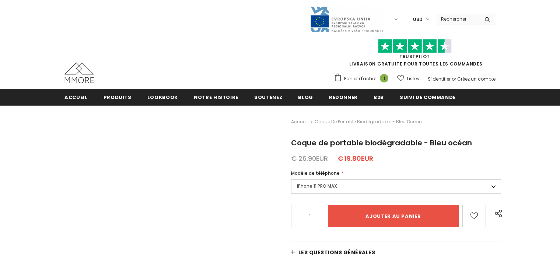 This screenshot has width=560, height=255. I want to click on a: Panier d'achat 1, so click(363, 79).